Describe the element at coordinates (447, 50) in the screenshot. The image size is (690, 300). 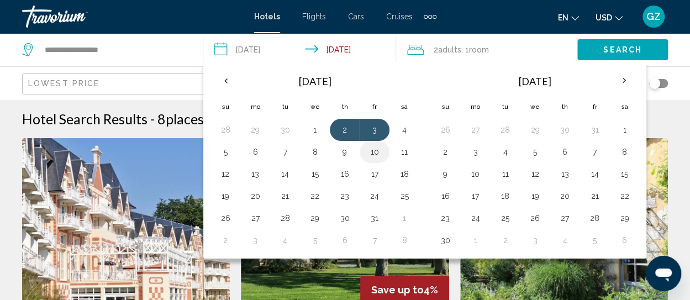
I see `span: 2` at that location.